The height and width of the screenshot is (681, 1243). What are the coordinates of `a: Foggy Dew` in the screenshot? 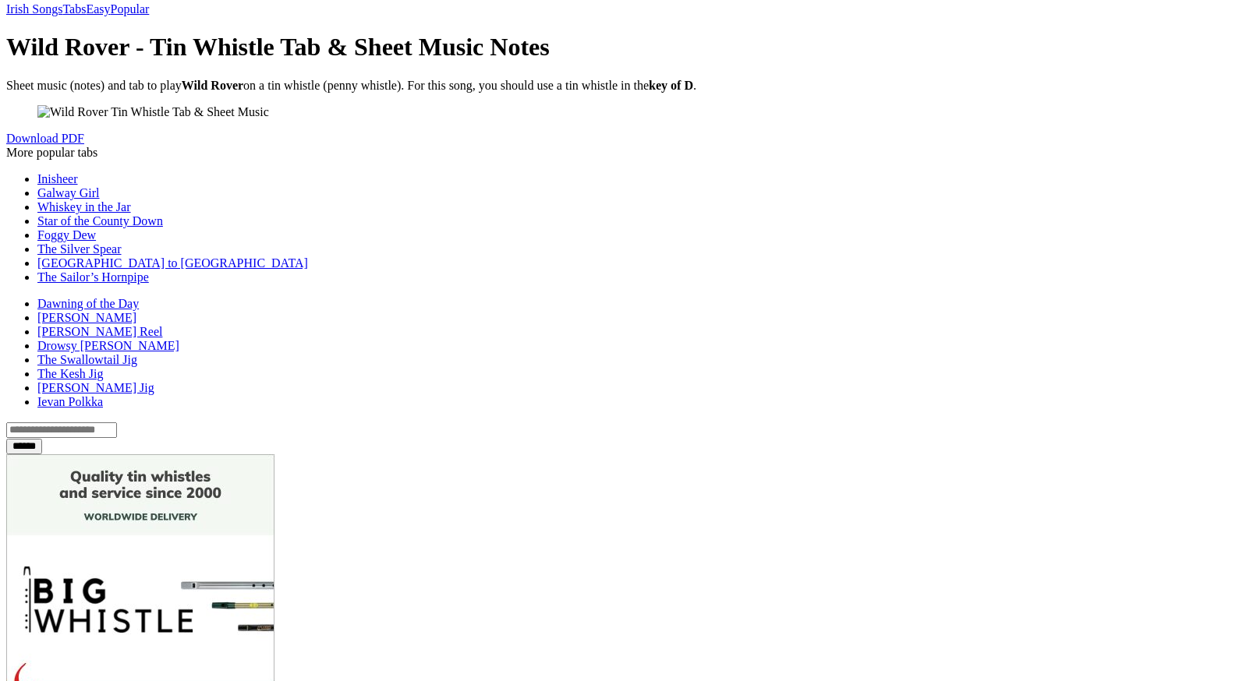 It's located at (66, 235).